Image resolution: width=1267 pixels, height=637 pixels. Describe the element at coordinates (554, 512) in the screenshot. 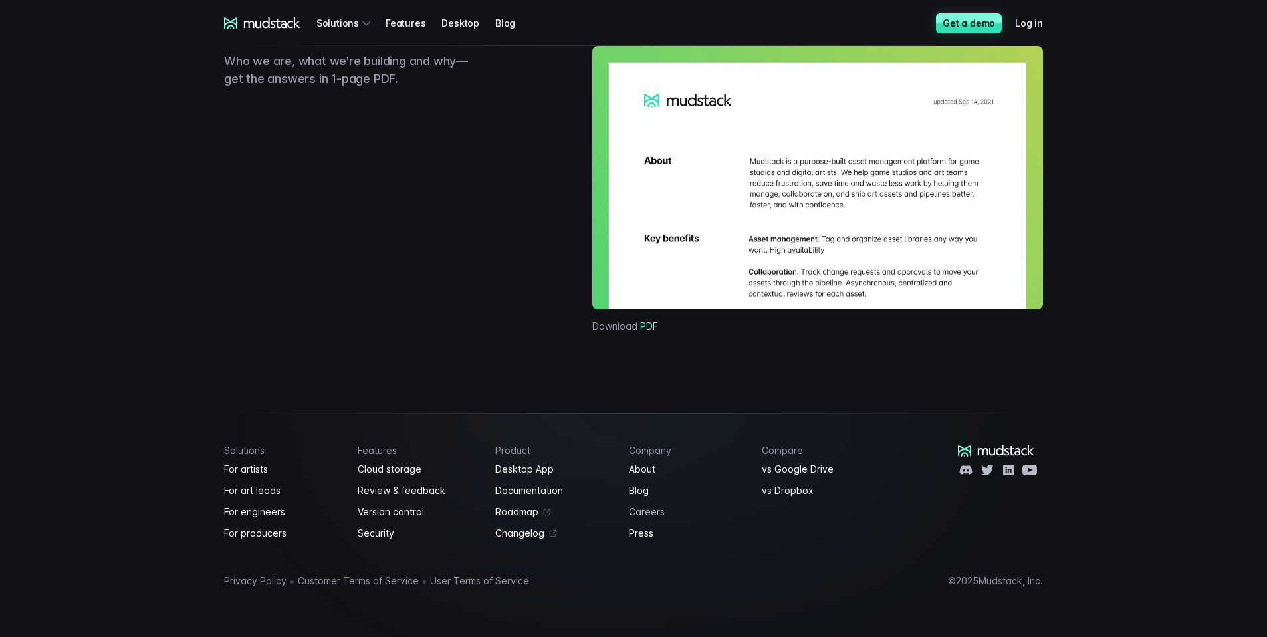

I see `a: Roadmap` at that location.